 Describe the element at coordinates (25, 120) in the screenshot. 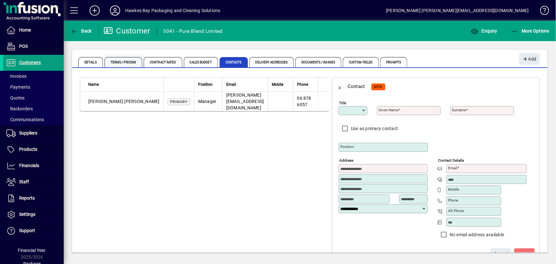

I see `span: Communications` at that location.